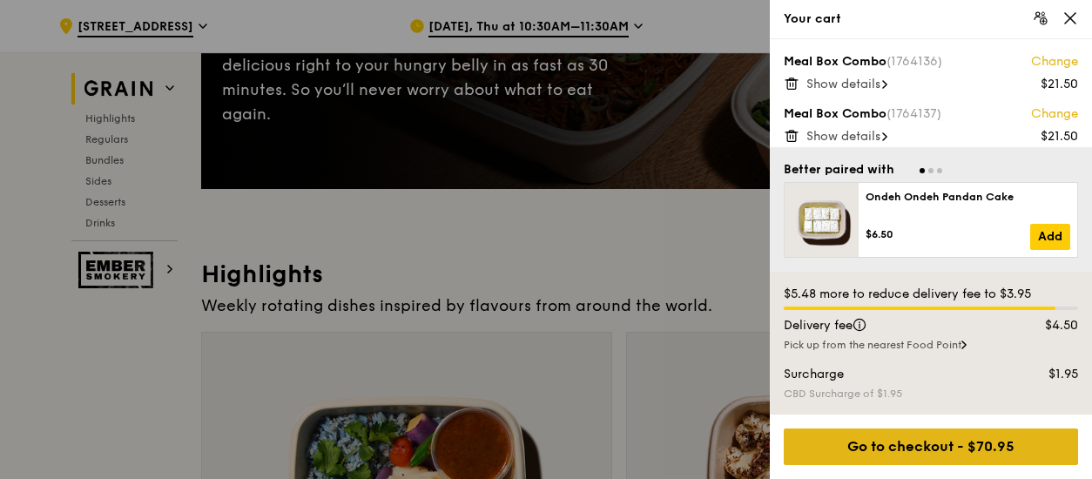  Describe the element at coordinates (914, 113) in the screenshot. I see `span: (1764137)` at that location.